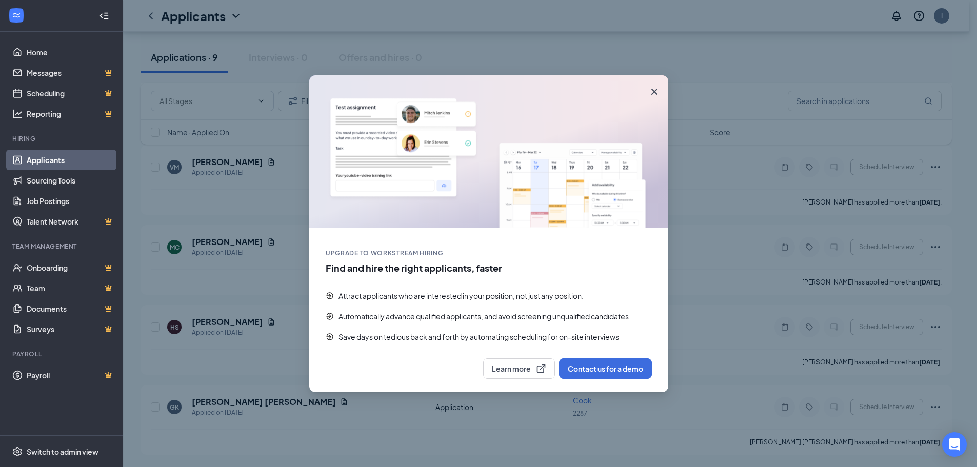 This screenshot has width=977, height=467. I want to click on a: DocumentsCrown, so click(70, 309).